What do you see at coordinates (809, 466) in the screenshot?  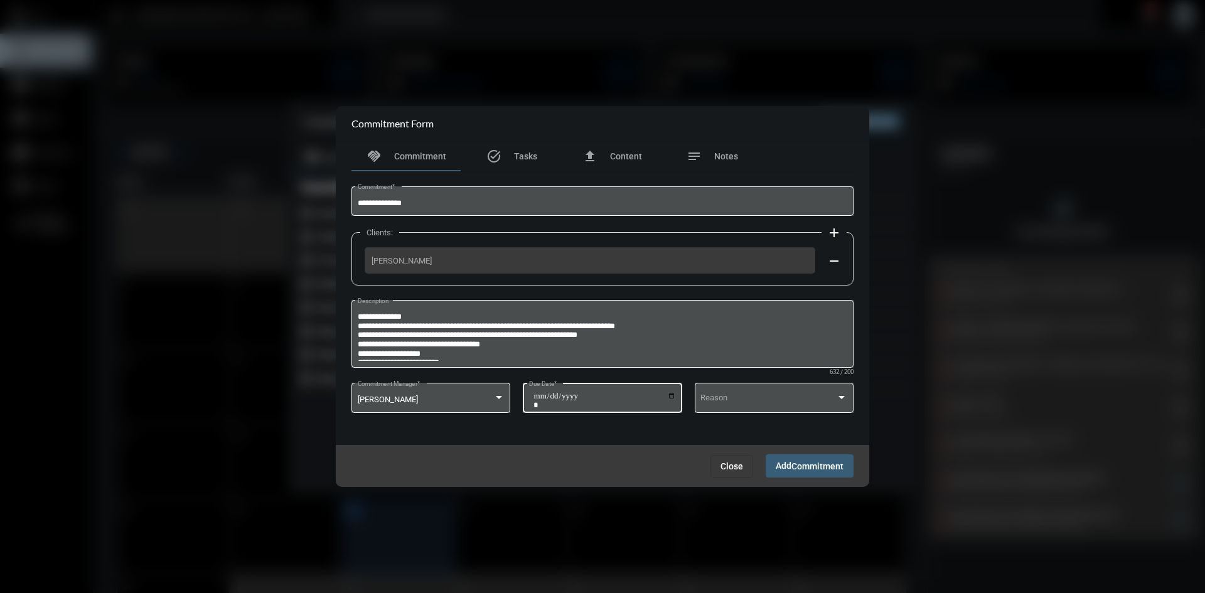 I see `button: AddCommitment` at bounding box center [809, 466].